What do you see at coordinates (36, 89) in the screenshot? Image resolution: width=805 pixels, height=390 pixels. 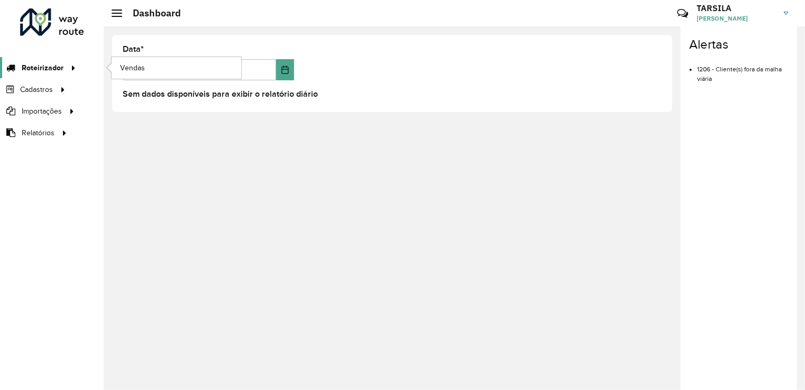 I see `span: Cadastros` at bounding box center [36, 89].